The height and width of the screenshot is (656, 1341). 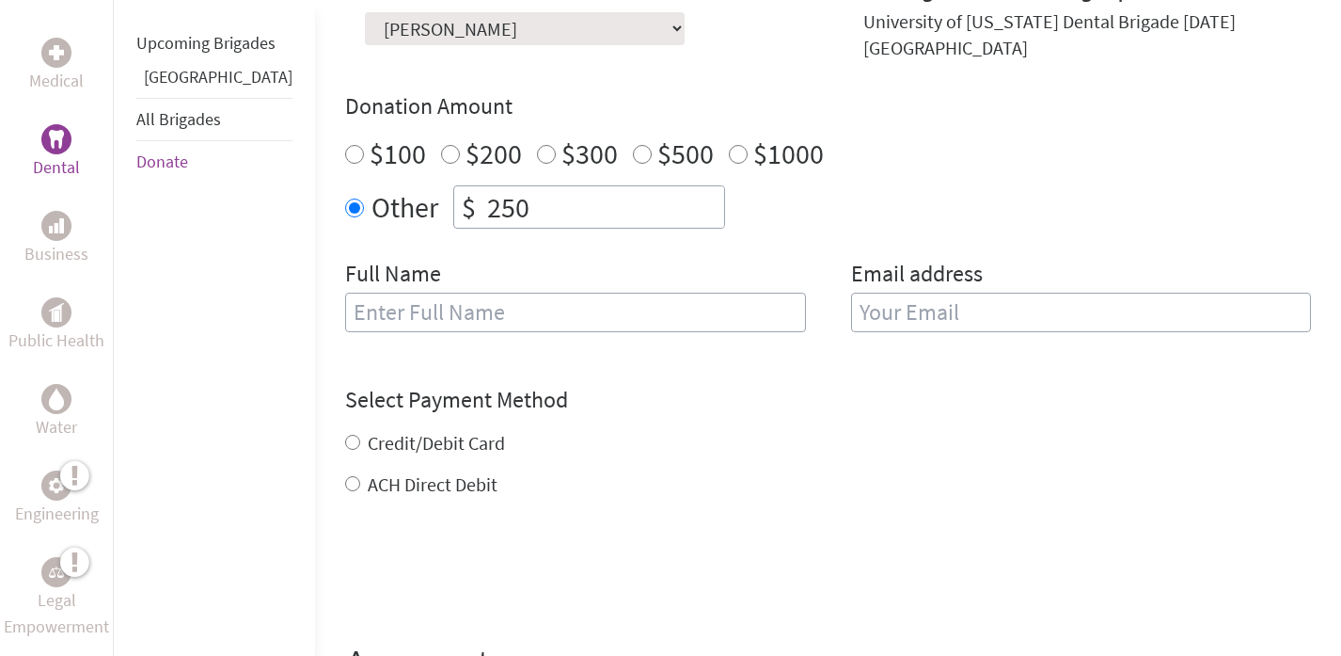 What do you see at coordinates (686, 153) in the screenshot?
I see `label: $500` at bounding box center [686, 153].